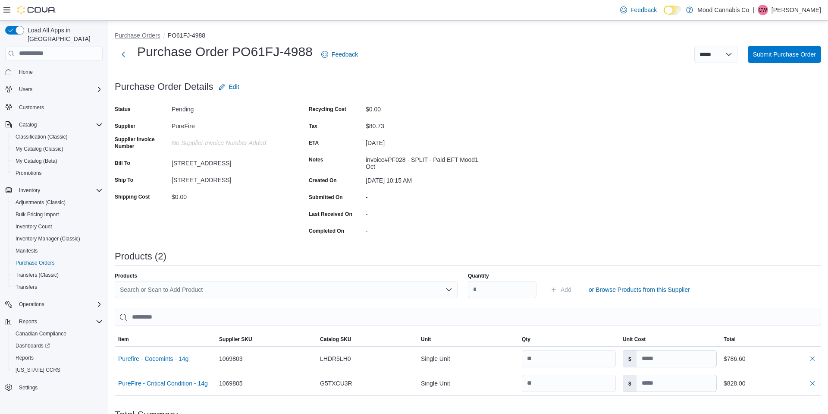 This screenshot has height=414, width=828. I want to click on a: My Catalog (Classic), so click(39, 149).